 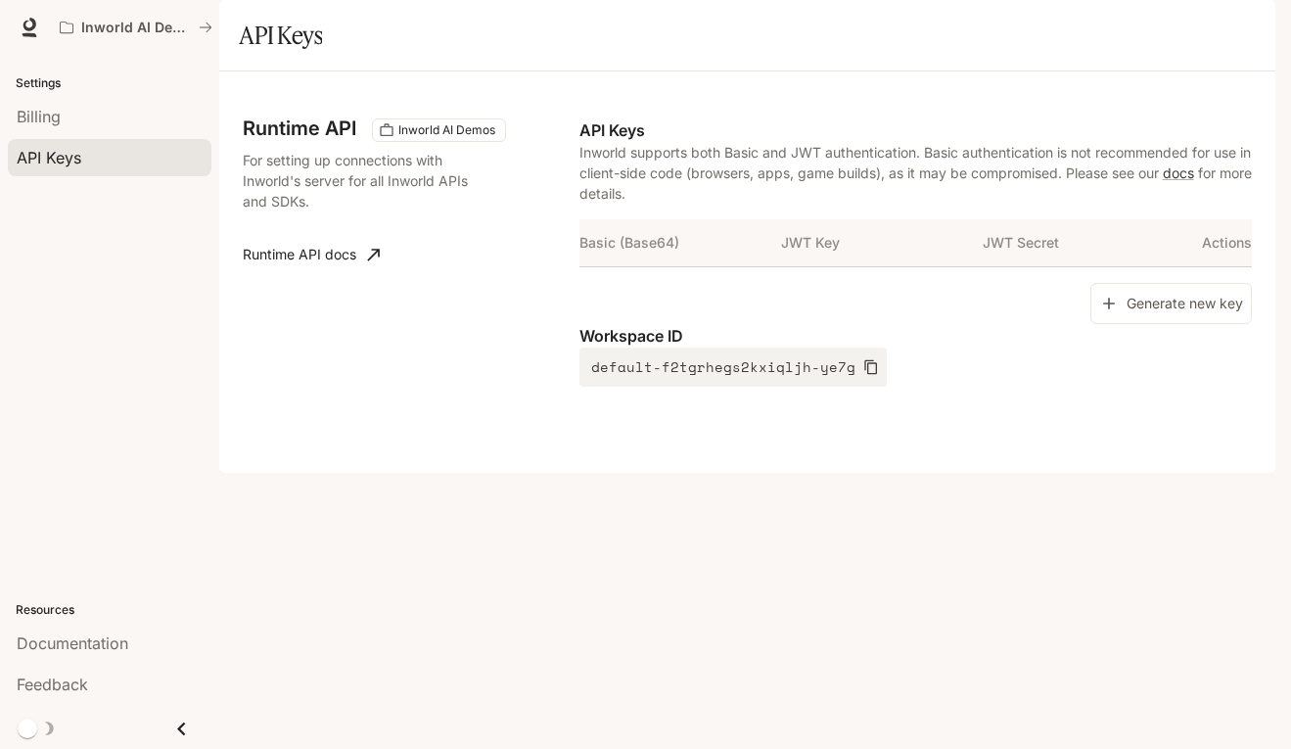 I want to click on h1: API Keys, so click(x=280, y=35).